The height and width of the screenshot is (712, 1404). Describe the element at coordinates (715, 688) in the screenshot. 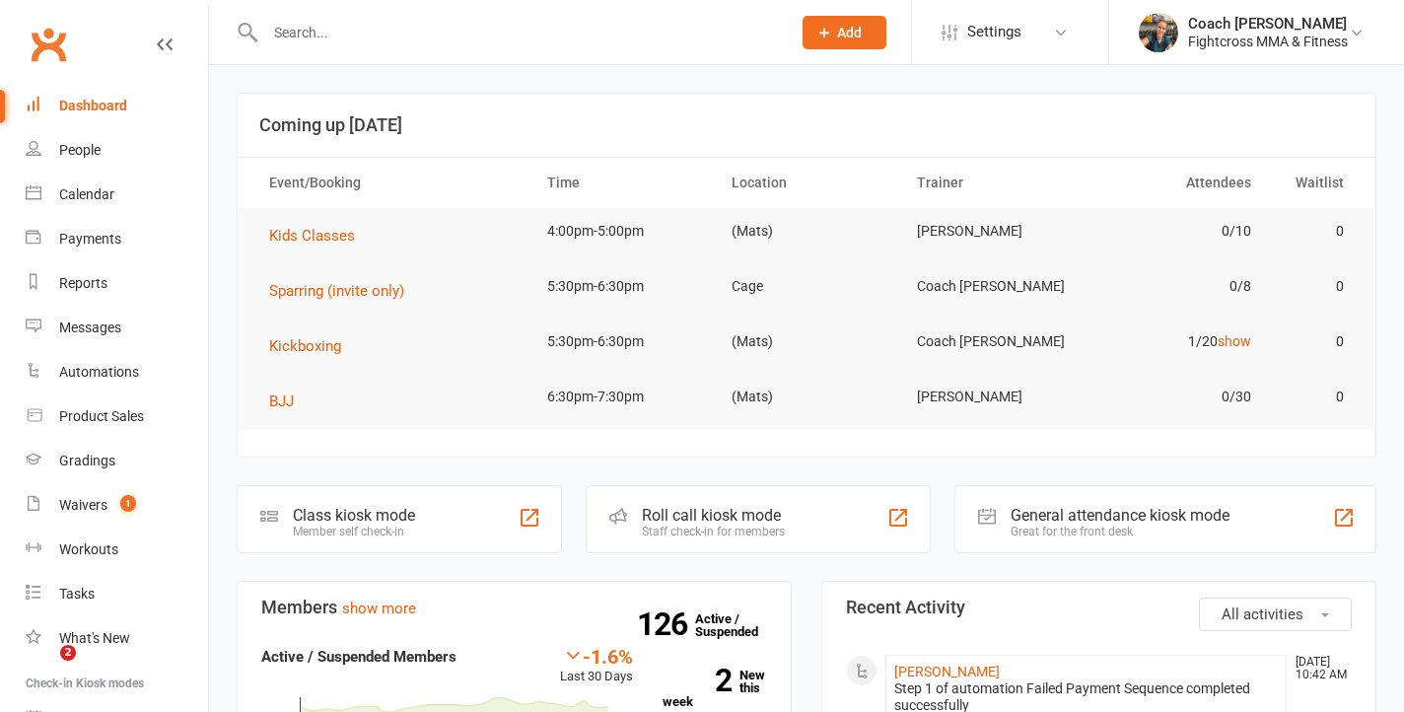

I see `a: 2New this week` at that location.